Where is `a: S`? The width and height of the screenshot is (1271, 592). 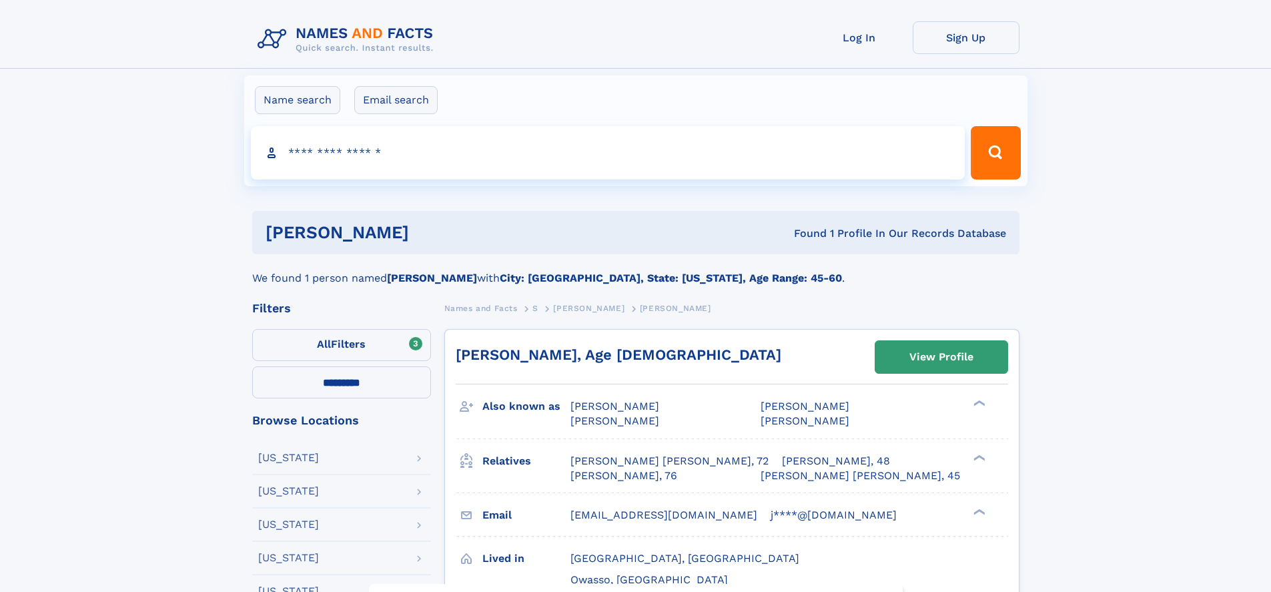
a: S is located at coordinates (535, 308).